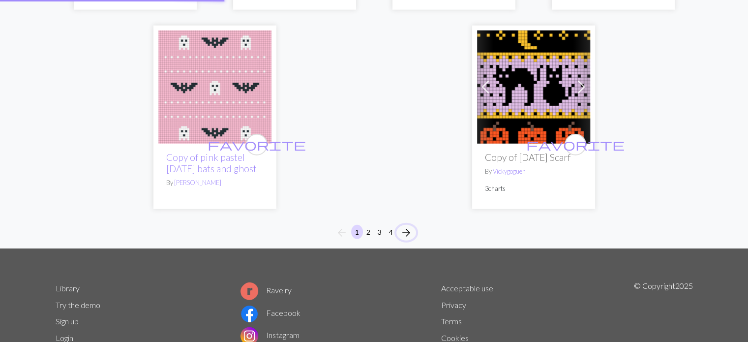 The image size is (748, 342). Describe the element at coordinates (533, 87) in the screenshot. I see `img: Halloween Scarf` at that location.